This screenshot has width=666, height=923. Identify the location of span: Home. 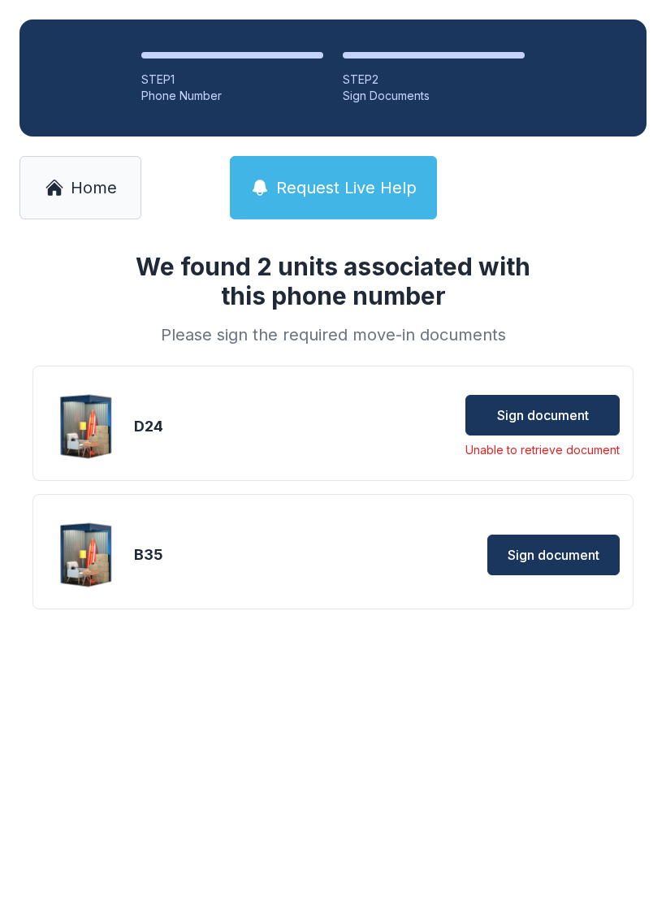
(93, 188).